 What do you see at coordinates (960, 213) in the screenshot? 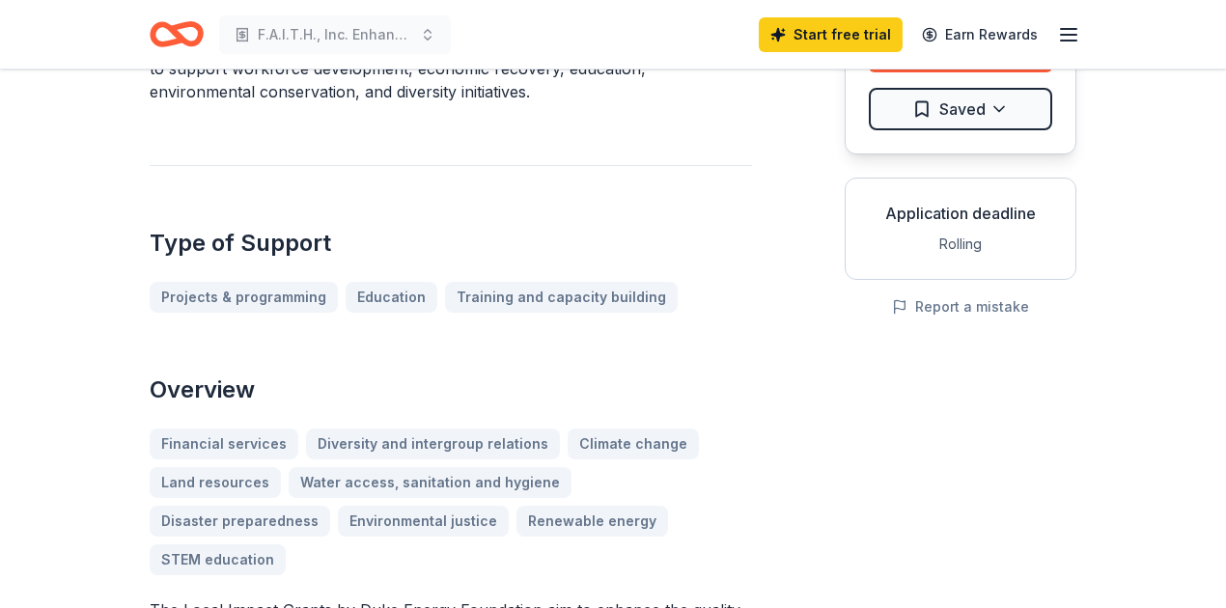
I see `div: Application deadline` at bounding box center [960, 213].